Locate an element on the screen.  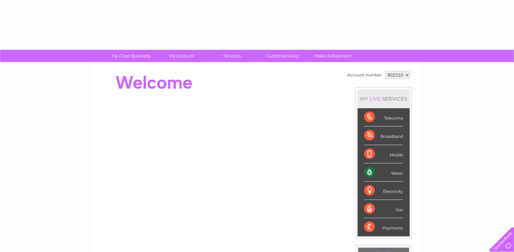
div: Telecoms is located at coordinates (383, 117).